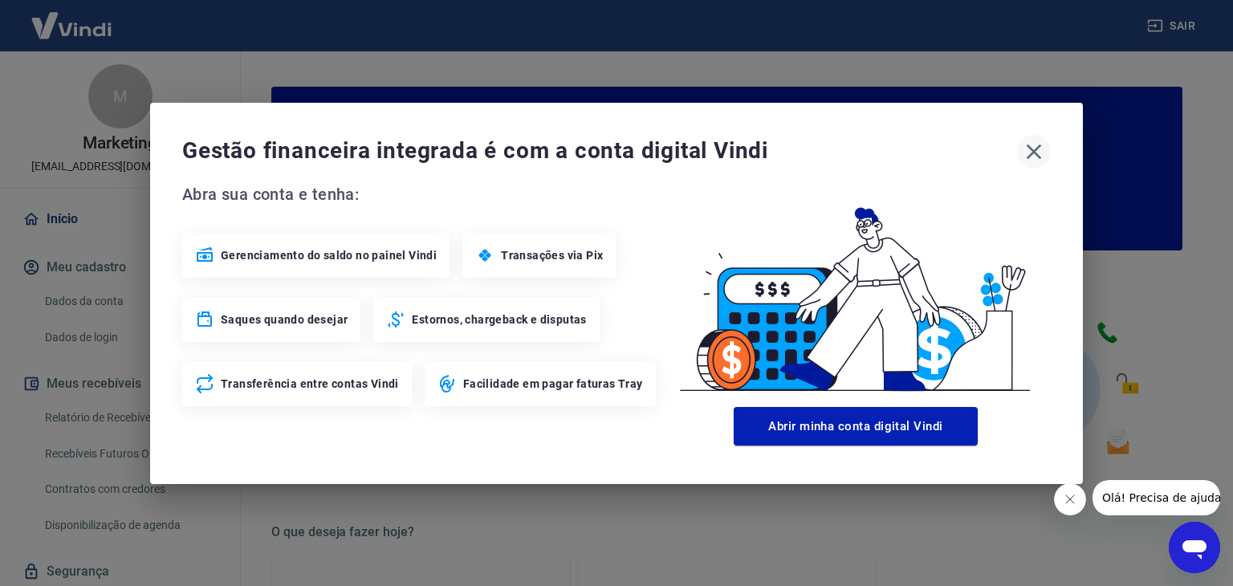 This screenshot has width=1233, height=586. What do you see at coordinates (856, 426) in the screenshot?
I see `button: Abrir minha conta digital Vindi` at bounding box center [856, 426].